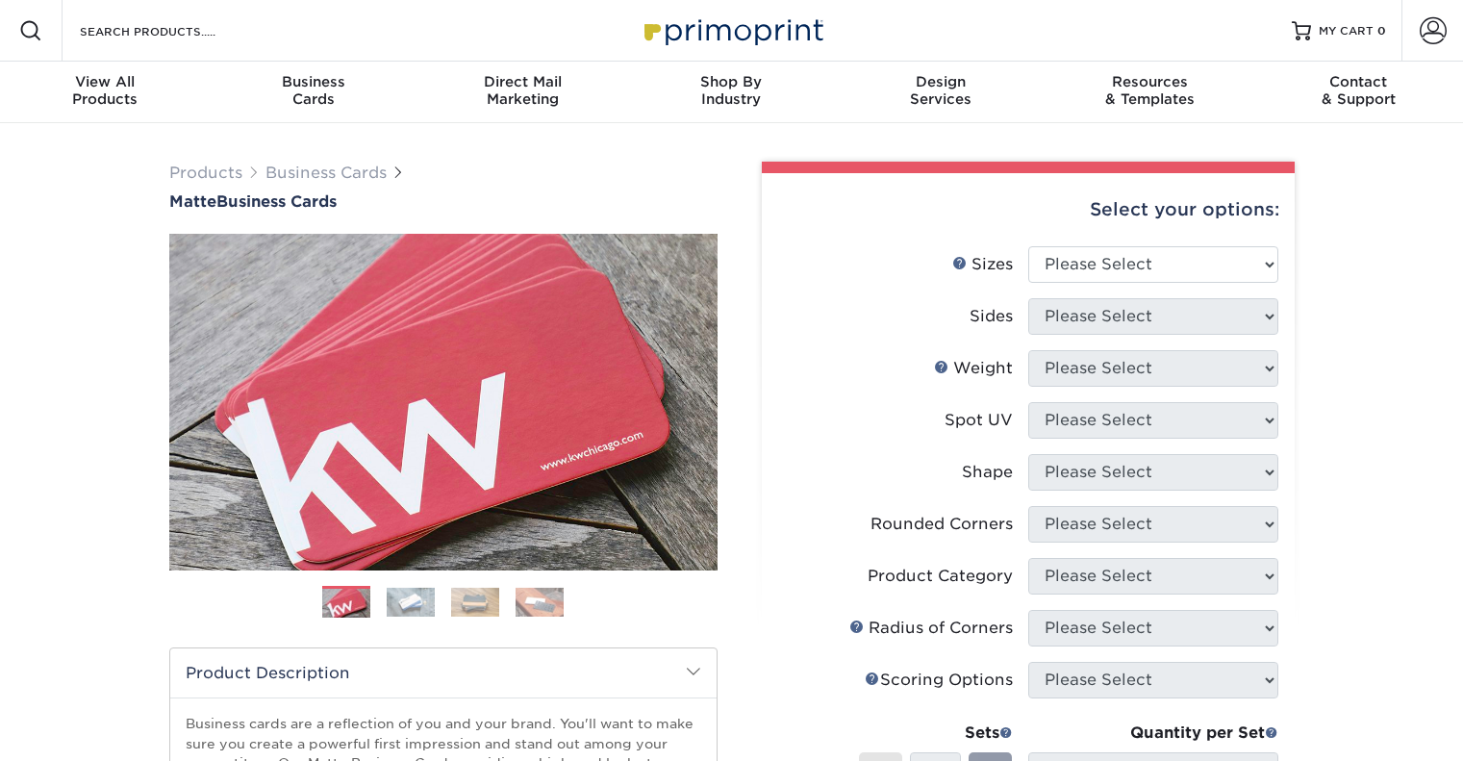 The image size is (1463, 761). What do you see at coordinates (346, 603) in the screenshot?
I see `img: Business Cards 01` at bounding box center [346, 603].